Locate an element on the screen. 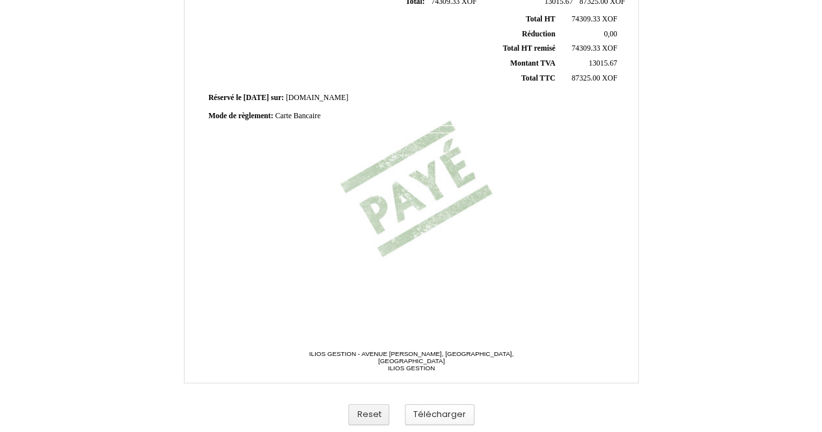 The width and height of the screenshot is (822, 432). span: Réservé le is located at coordinates (225, 97).